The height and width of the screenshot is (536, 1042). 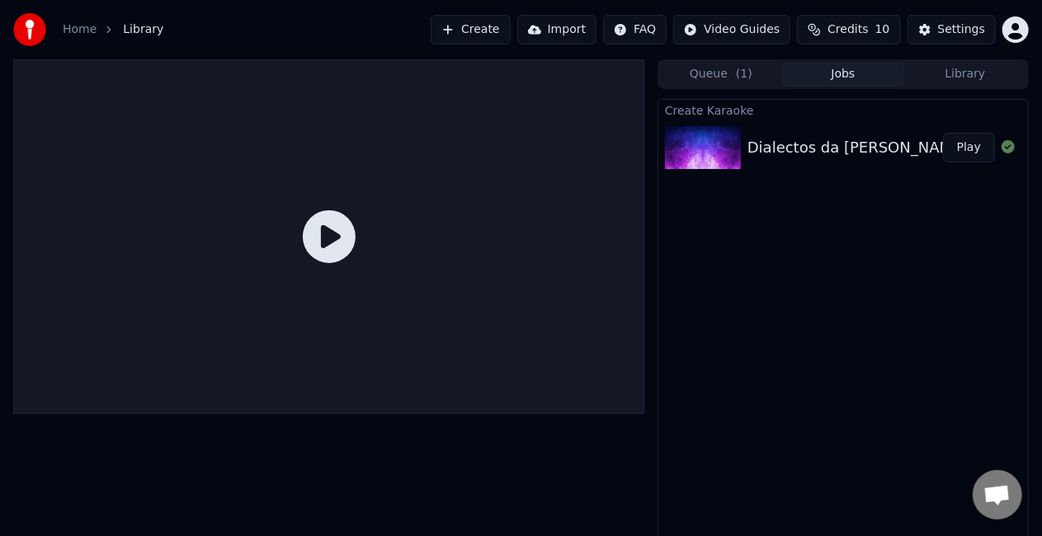 What do you see at coordinates (113, 30) in the screenshot?
I see `nav: breadcrumb` at bounding box center [113, 30].